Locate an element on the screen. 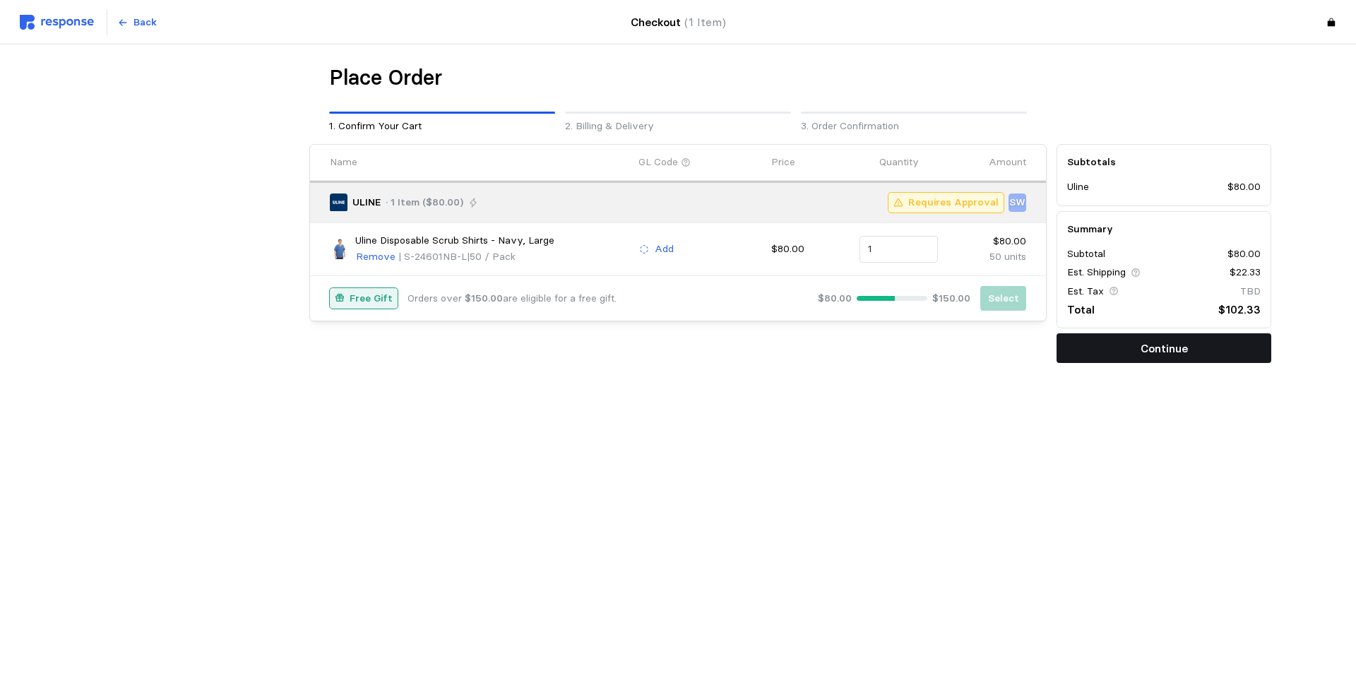 The image size is (1356, 673). p: 1. Confirm Your Cart is located at coordinates (442, 126).